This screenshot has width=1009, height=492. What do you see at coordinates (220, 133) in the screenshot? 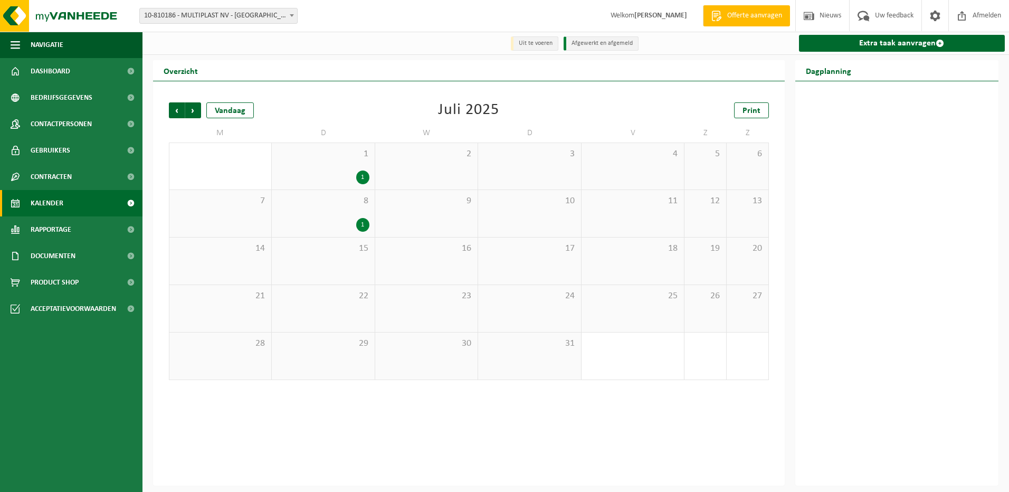
I see `td: M` at bounding box center [220, 133].